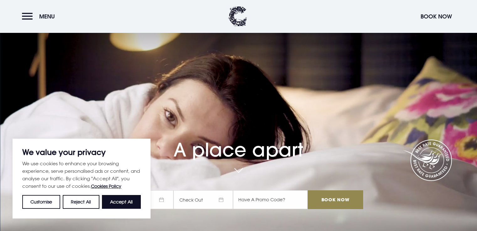  I want to click on h1: A place apart, so click(238, 143).